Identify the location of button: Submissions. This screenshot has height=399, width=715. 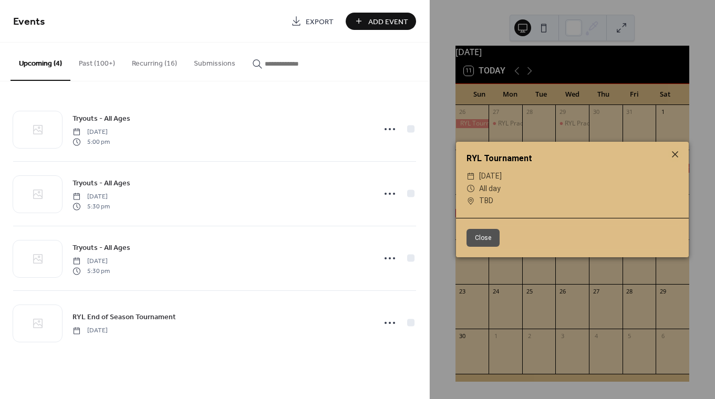
(214, 61).